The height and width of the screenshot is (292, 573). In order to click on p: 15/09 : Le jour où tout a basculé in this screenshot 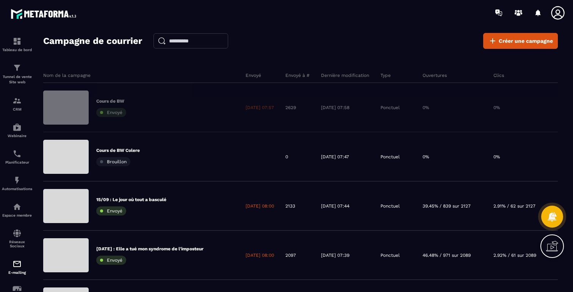, I will do `click(131, 200)`.